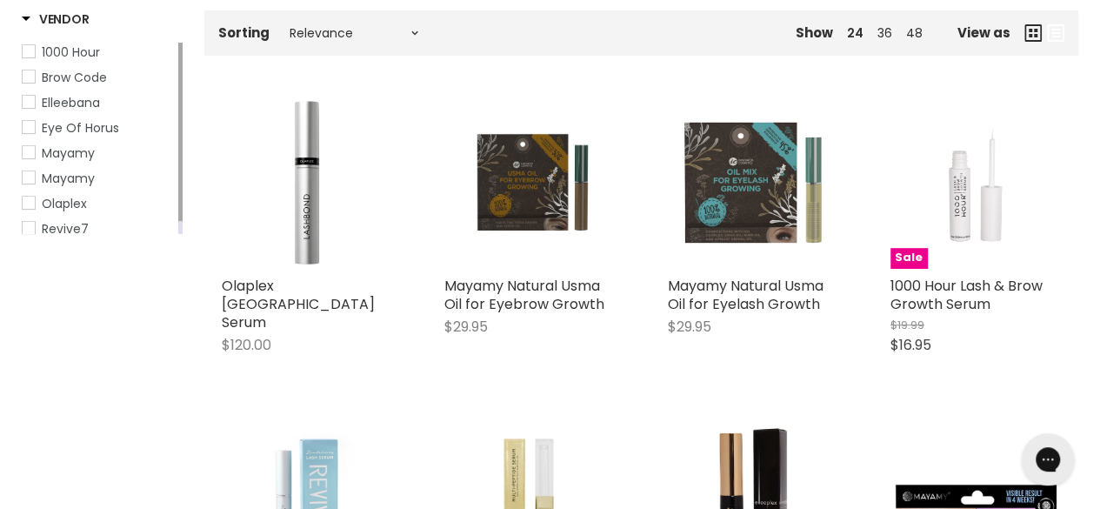  Describe the element at coordinates (976, 183) in the screenshot. I see `a: 1000 Hour Lash & Brow Growth SerumSale` at that location.